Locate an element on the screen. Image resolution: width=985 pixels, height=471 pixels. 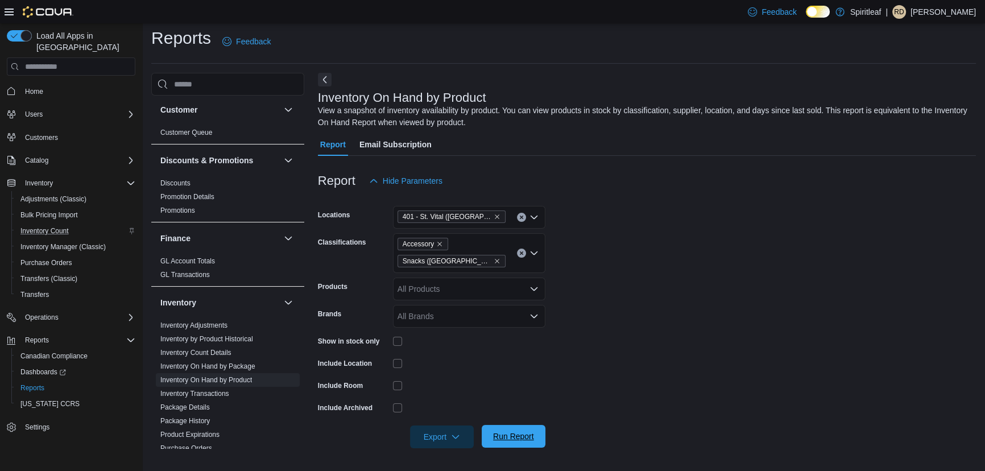
a: Product Expirations is located at coordinates (190, 435).